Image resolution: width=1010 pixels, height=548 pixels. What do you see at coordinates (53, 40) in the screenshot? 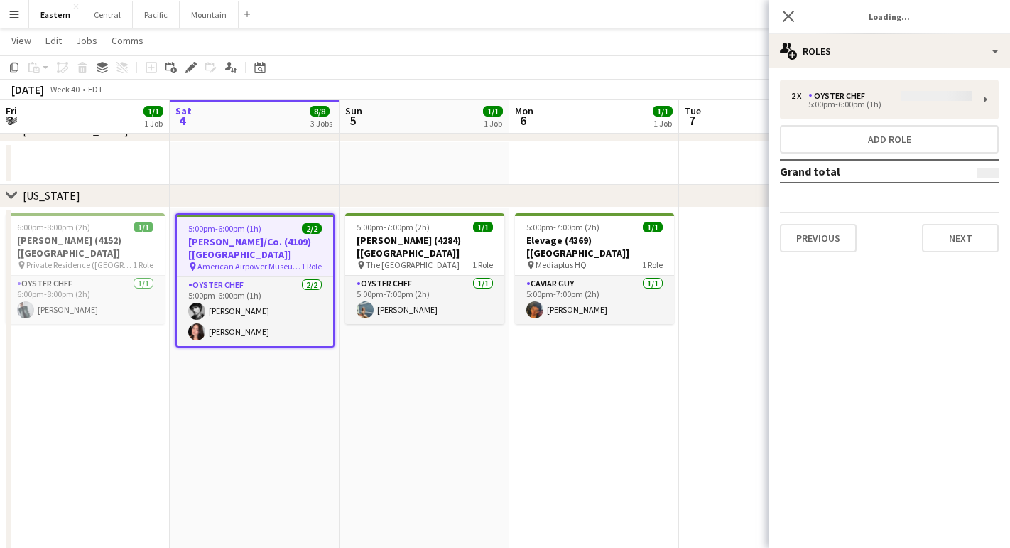
I see `a: Edit` at bounding box center [53, 40].